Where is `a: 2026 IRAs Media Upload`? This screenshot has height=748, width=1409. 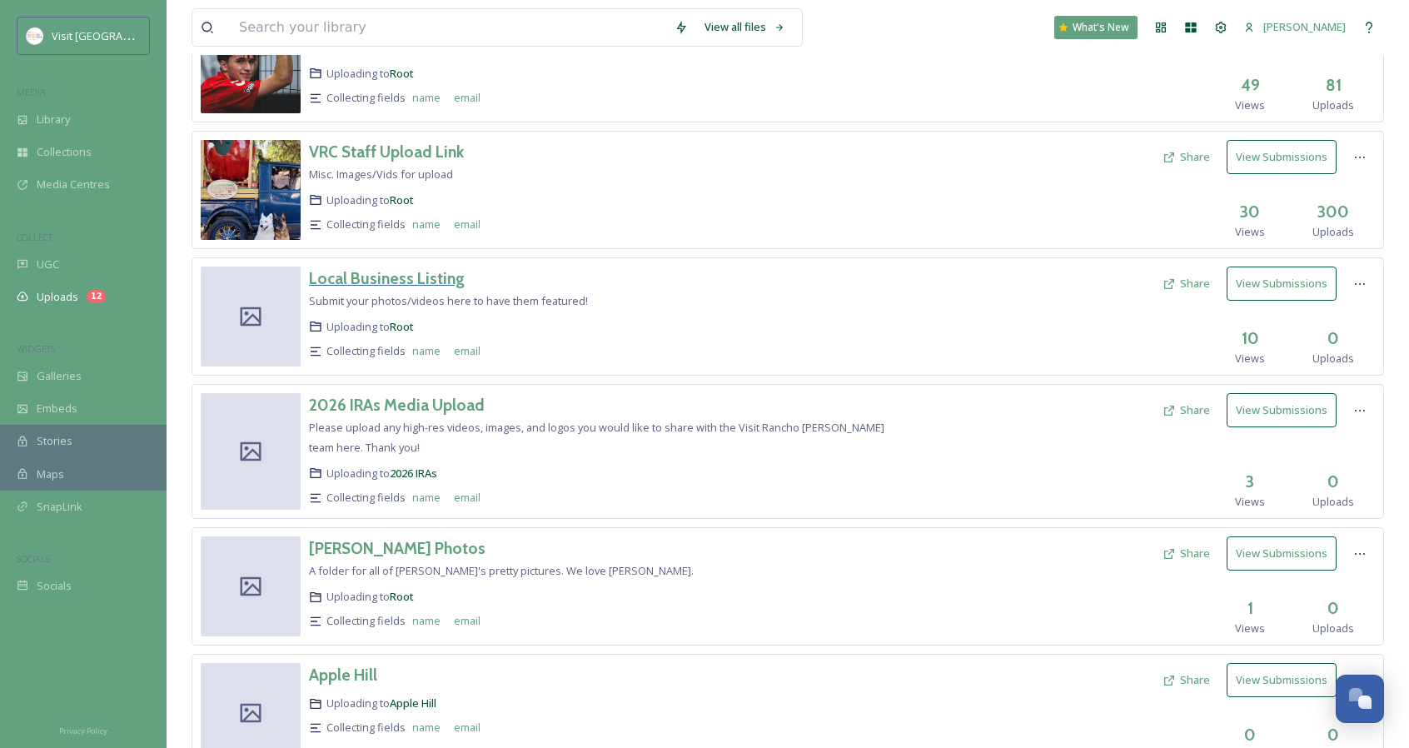
a: 2026 IRAs Media Upload is located at coordinates (396, 405).